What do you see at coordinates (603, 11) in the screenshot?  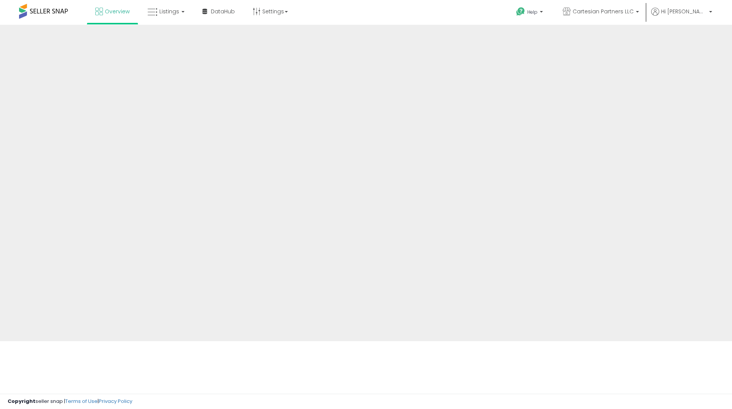 I see `span: Cartesian Partners LLC` at bounding box center [603, 11].